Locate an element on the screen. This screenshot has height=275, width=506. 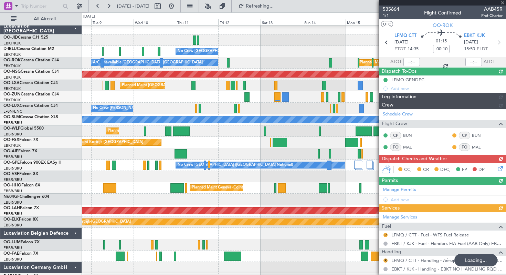
a: OO-AIEFalcon 7X is located at coordinates (20, 151).